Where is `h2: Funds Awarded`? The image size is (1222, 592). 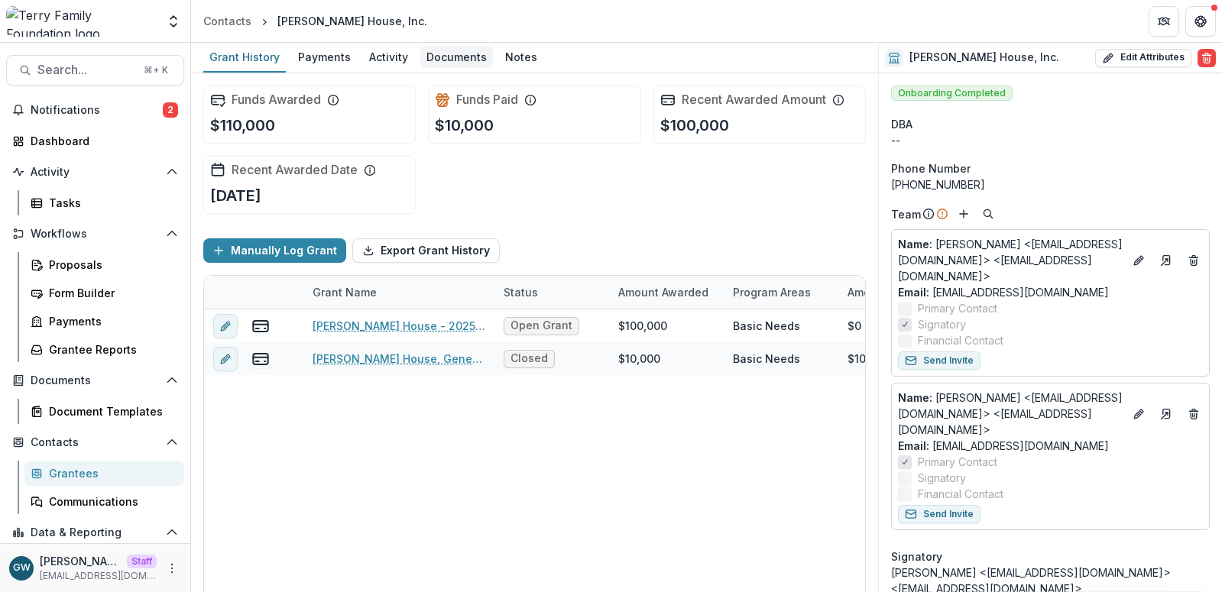 h2: Funds Awarded is located at coordinates (276, 99).